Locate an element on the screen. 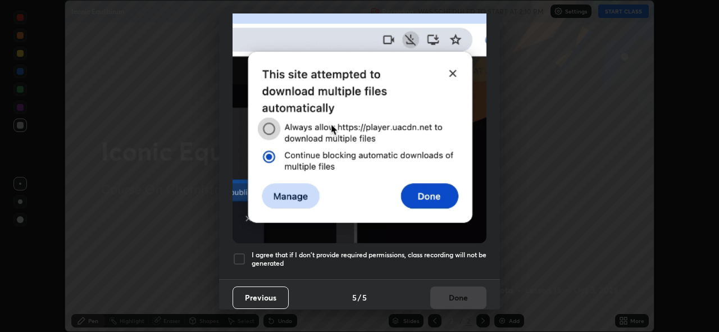  h5: I agree that if I don't provide required permissions, class recording will not be generated is located at coordinates (369, 259).